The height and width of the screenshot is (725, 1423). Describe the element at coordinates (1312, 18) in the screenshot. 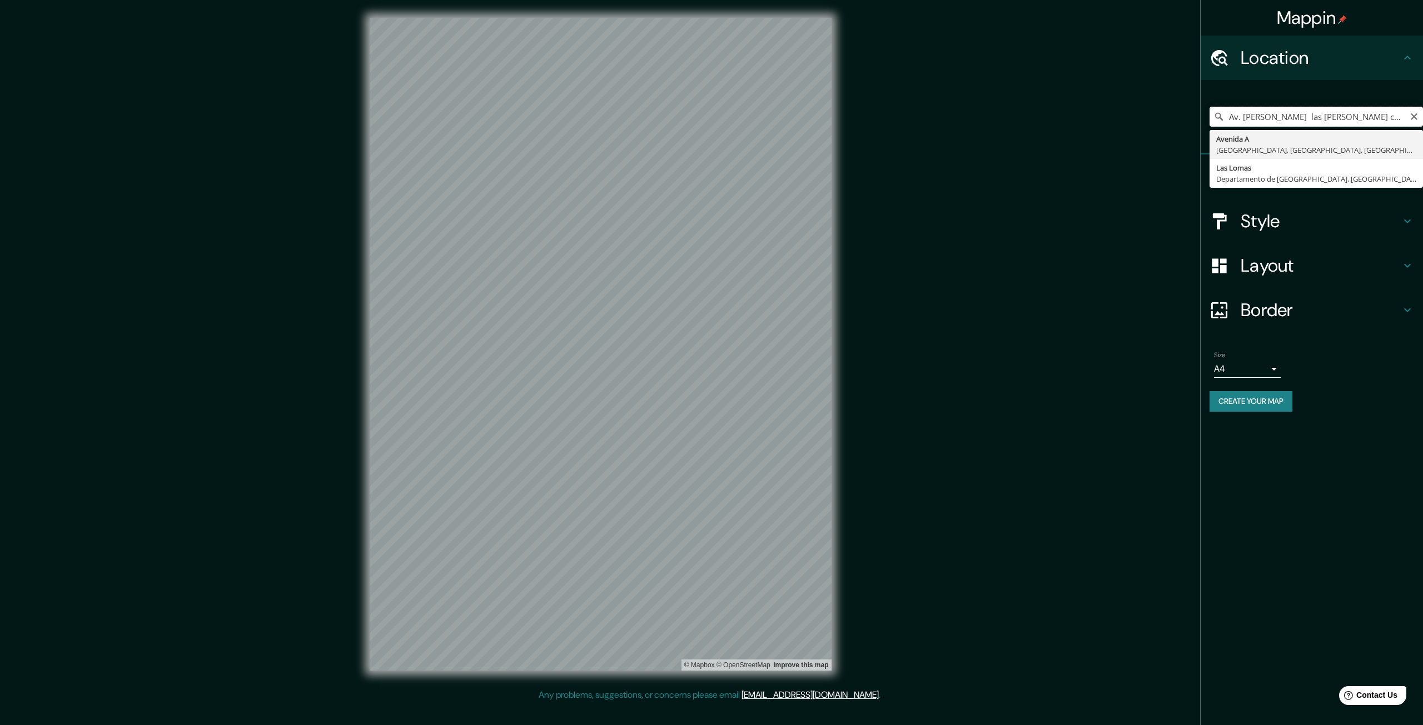

I see `h4: Mappin` at that location.